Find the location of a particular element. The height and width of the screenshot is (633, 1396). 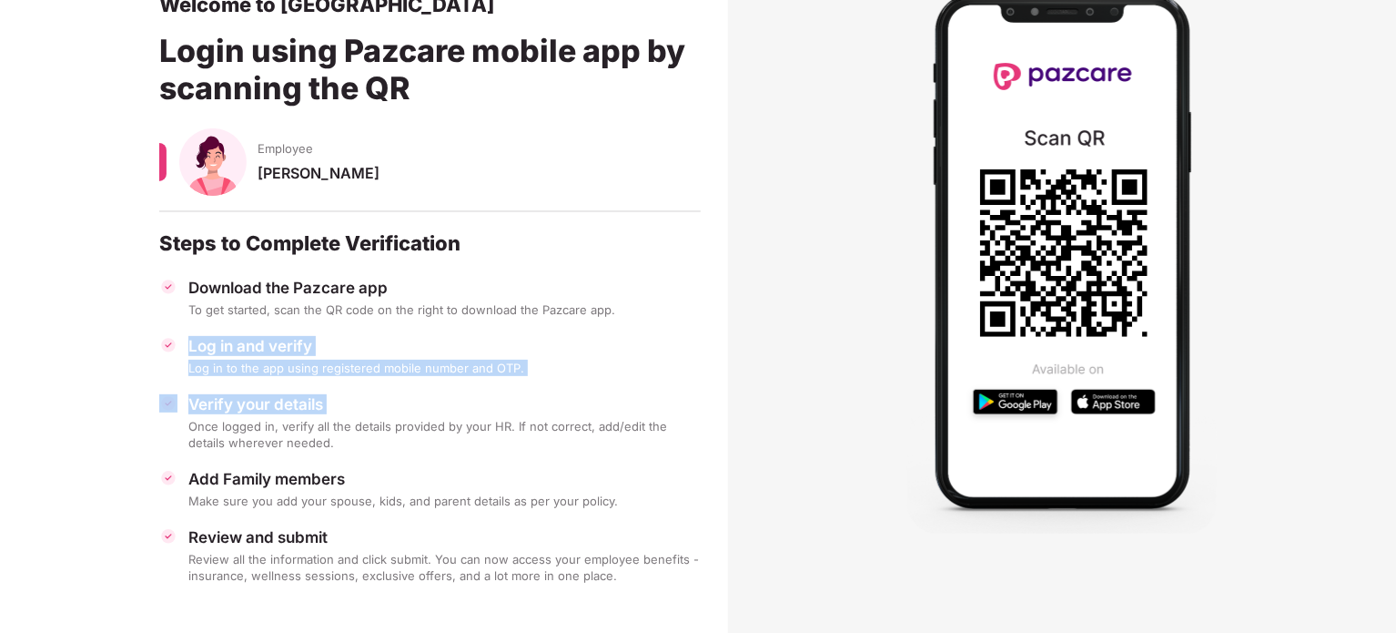

div: Steps to Complete Verification is located at coordinates (430, 243).